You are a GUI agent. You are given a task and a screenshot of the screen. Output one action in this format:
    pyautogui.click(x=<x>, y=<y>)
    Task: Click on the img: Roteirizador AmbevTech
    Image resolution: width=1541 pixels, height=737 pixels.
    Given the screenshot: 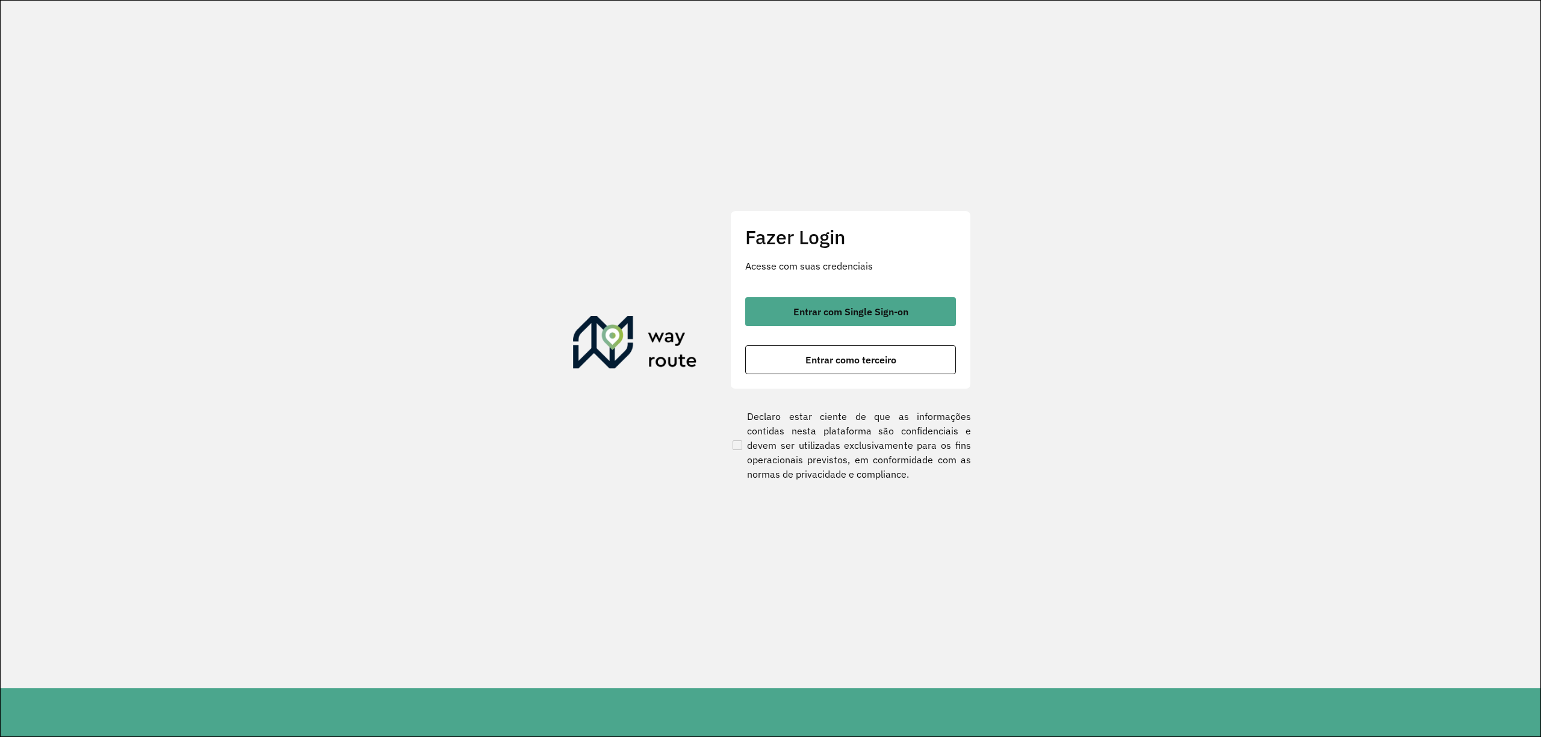 What is the action you would take?
    pyautogui.click(x=635, y=345)
    